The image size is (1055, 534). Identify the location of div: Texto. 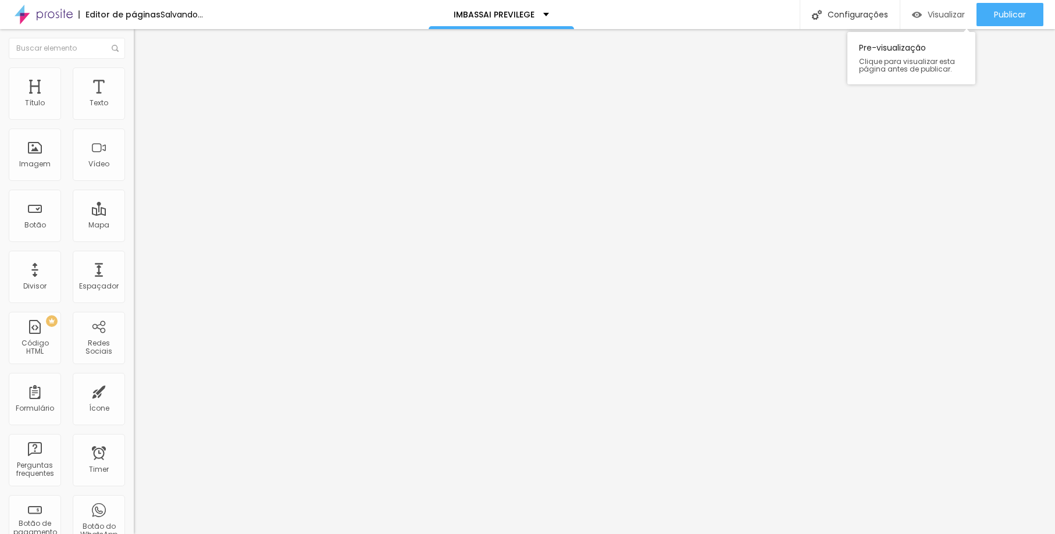
(99, 103).